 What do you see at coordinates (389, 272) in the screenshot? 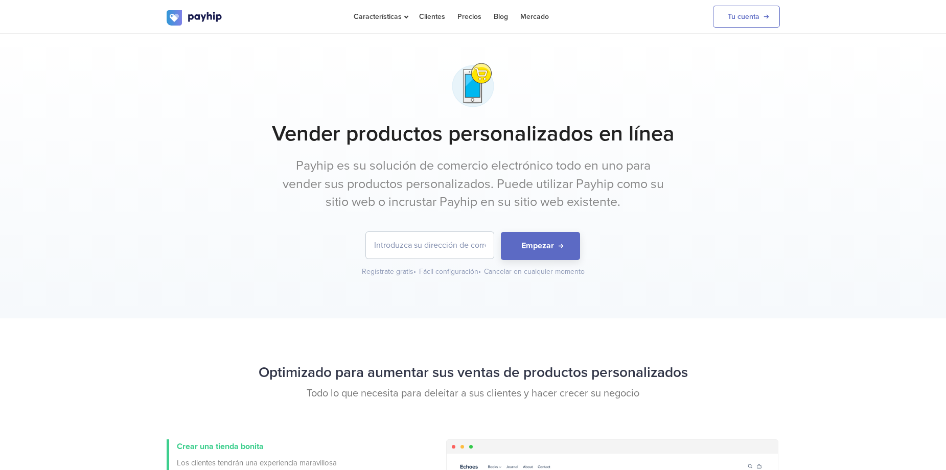
I see `div: Regístrate gratis` at bounding box center [389, 272].